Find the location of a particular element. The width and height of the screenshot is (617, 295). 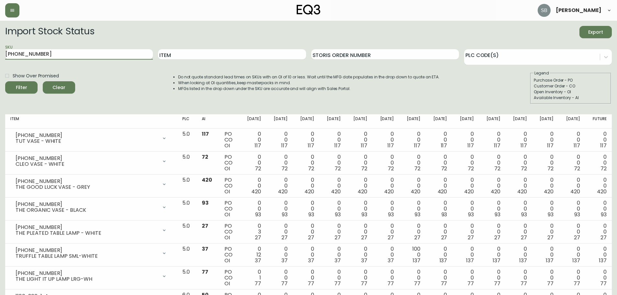

span: Show Over Promised is located at coordinates (36, 76).